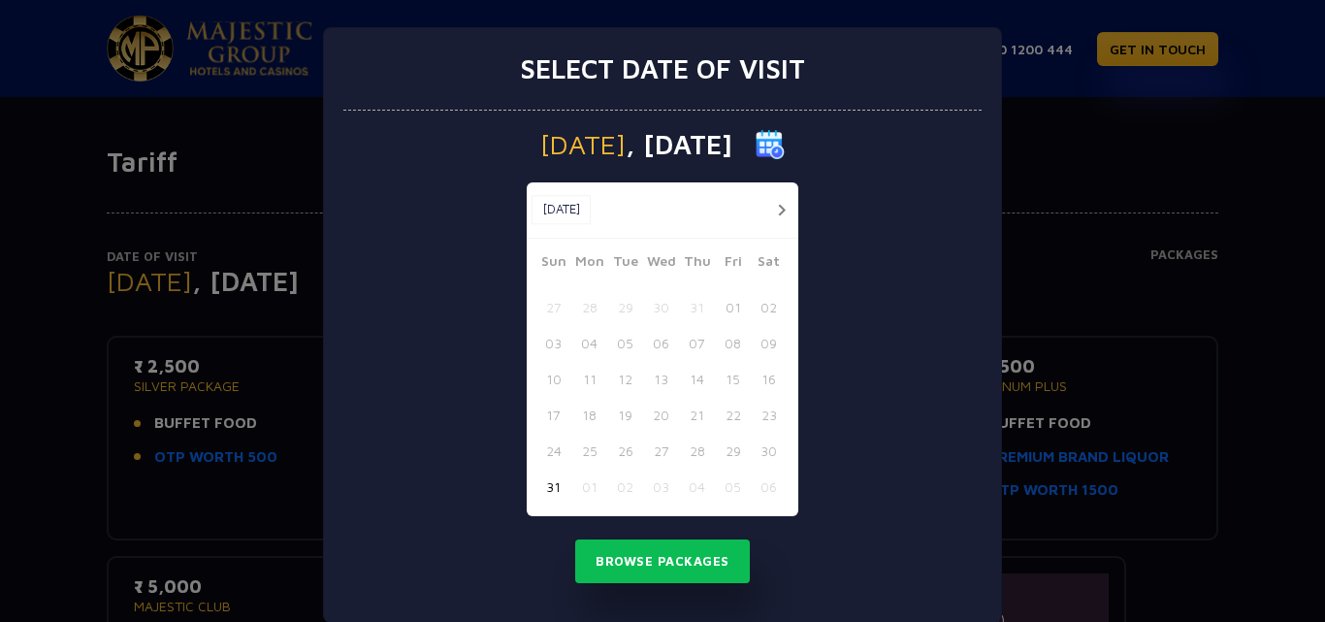 This screenshot has width=1325, height=622. Describe the element at coordinates (624, 264) in the screenshot. I see `span: Tue` at that location.